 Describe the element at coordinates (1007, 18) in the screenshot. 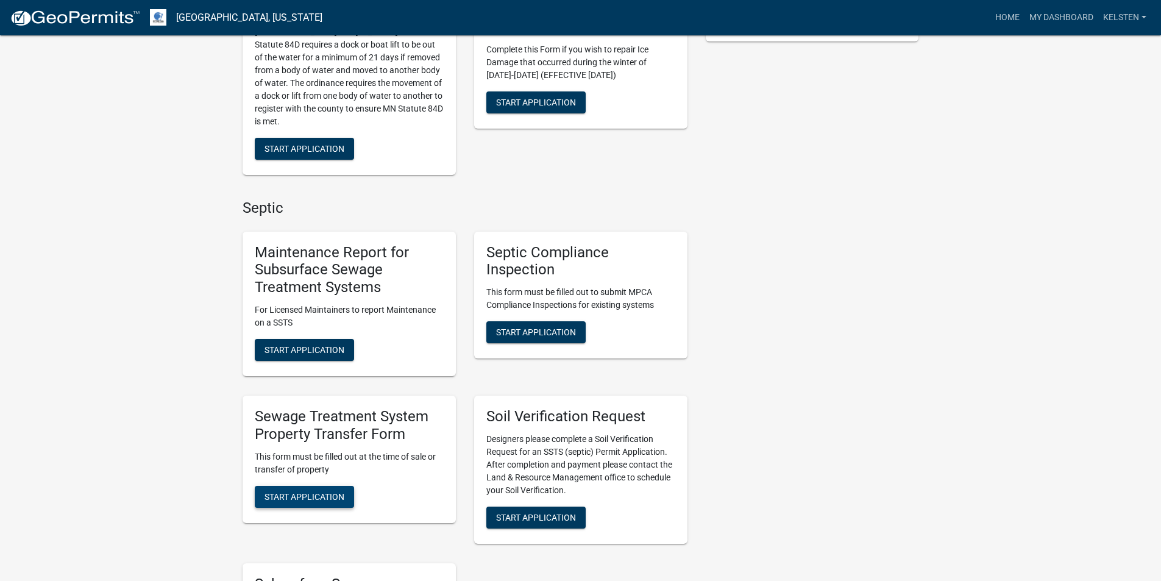

I see `a: Home` at that location.